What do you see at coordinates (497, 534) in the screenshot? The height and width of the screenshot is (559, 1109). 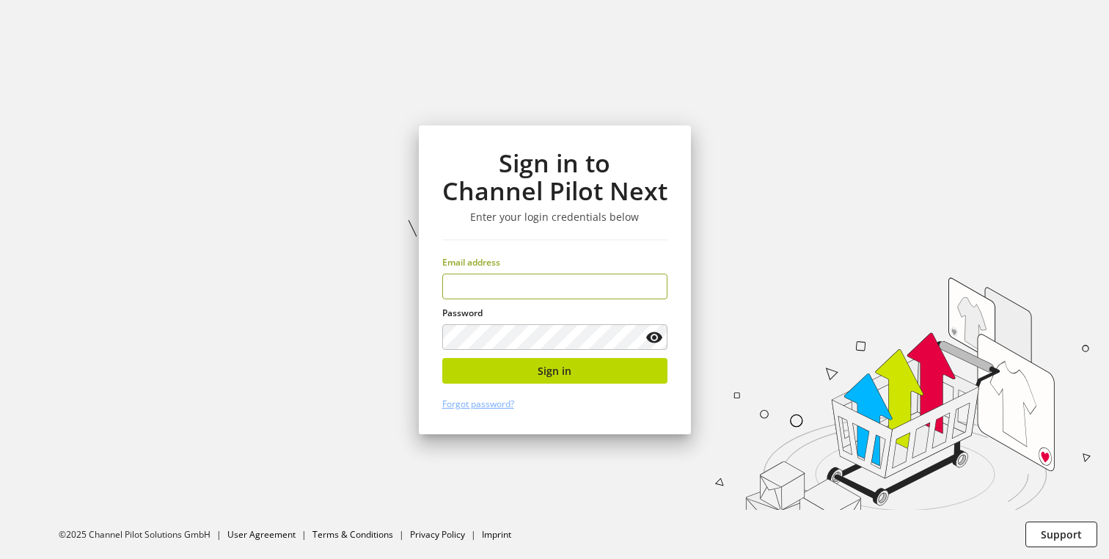 I see `a: Imprint` at bounding box center [497, 534].